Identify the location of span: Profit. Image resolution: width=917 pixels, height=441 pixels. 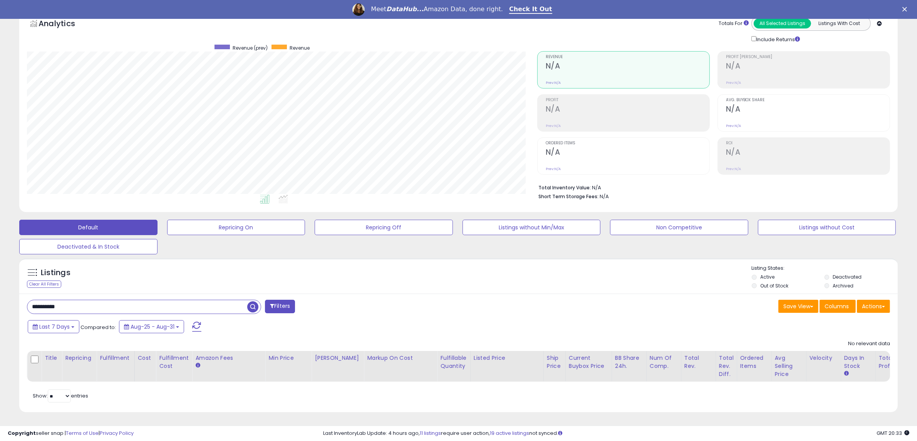
(627, 100).